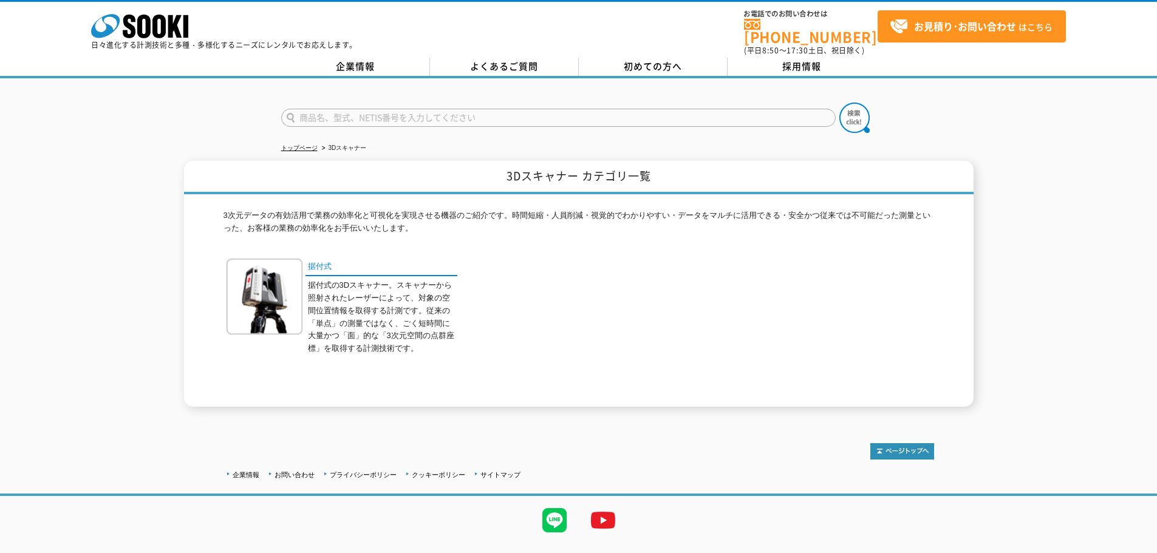 The height and width of the screenshot is (553, 1157). I want to click on a: トップページ, so click(299, 148).